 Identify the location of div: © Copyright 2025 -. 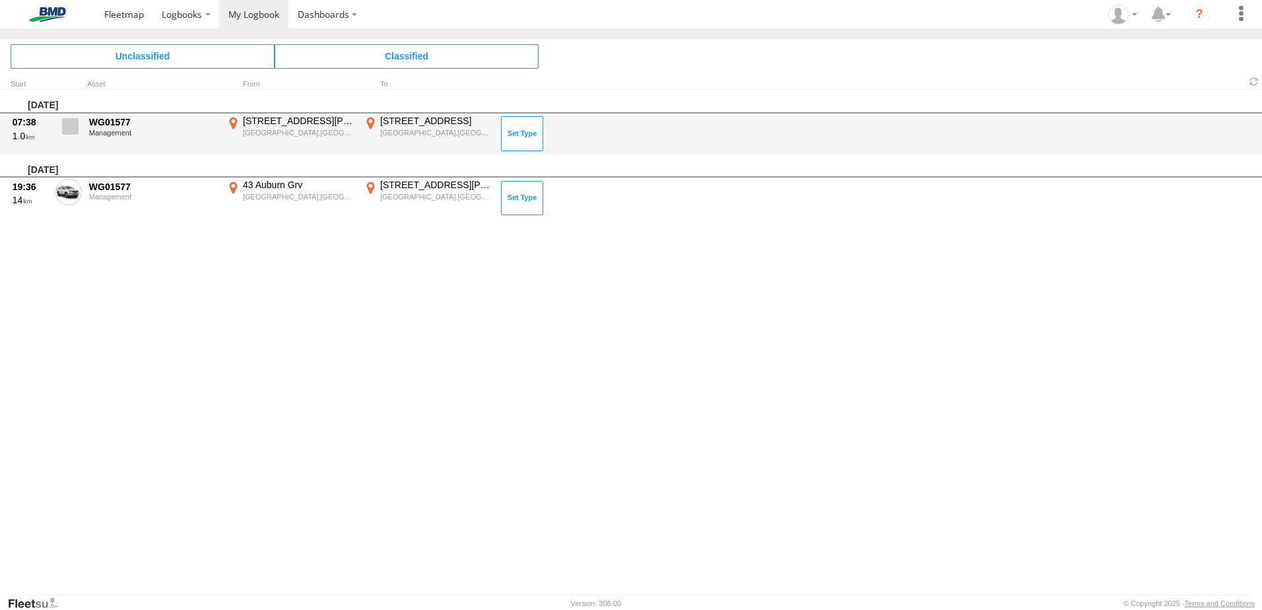
(1189, 603).